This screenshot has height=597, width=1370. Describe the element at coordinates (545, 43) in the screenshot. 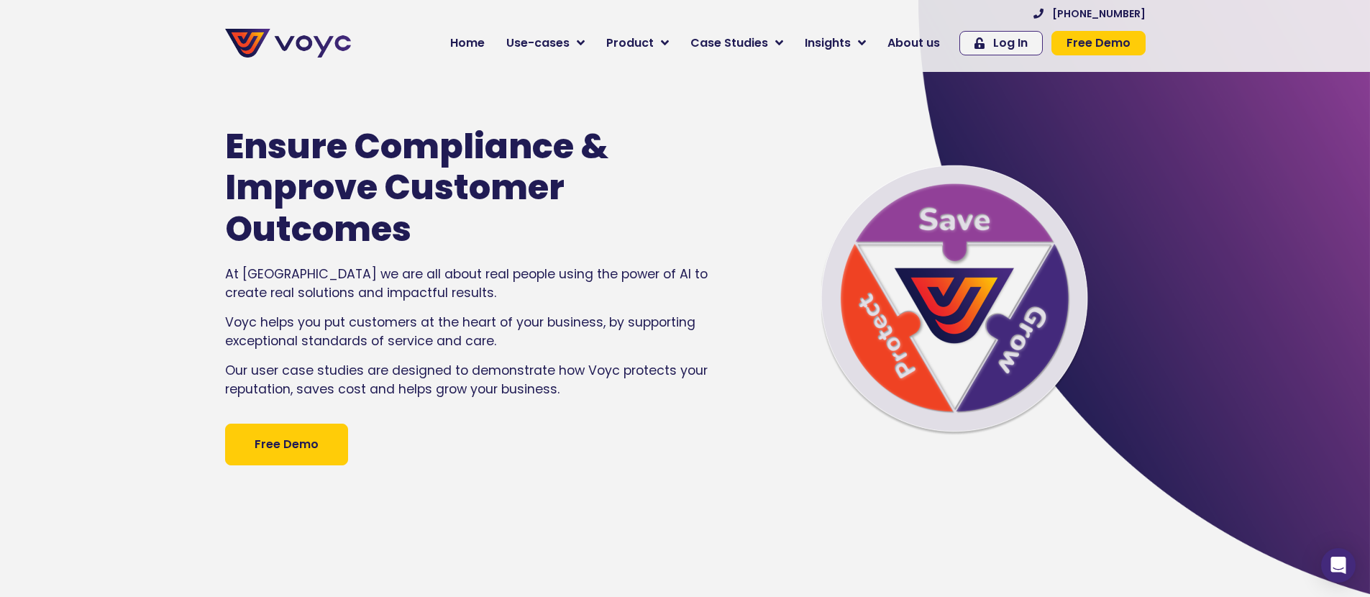

I see `a: Use-cases` at that location.